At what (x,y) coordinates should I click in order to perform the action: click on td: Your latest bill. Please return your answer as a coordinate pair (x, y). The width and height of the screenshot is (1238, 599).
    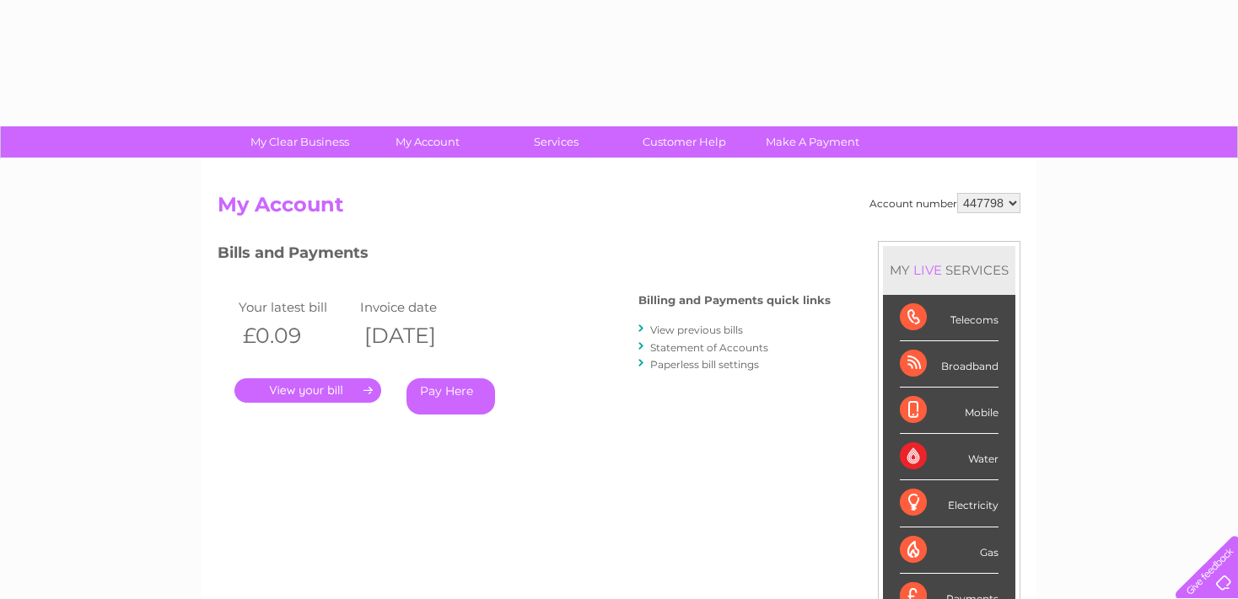
    Looking at the image, I should click on (295, 307).